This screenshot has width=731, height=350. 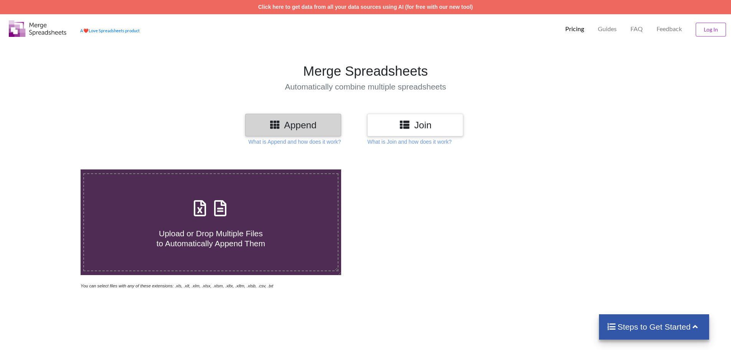 What do you see at coordinates (366, 7) in the screenshot?
I see `a: Click here to get data from all your data sources using AI (for free with our new tool)` at bounding box center [366, 7].